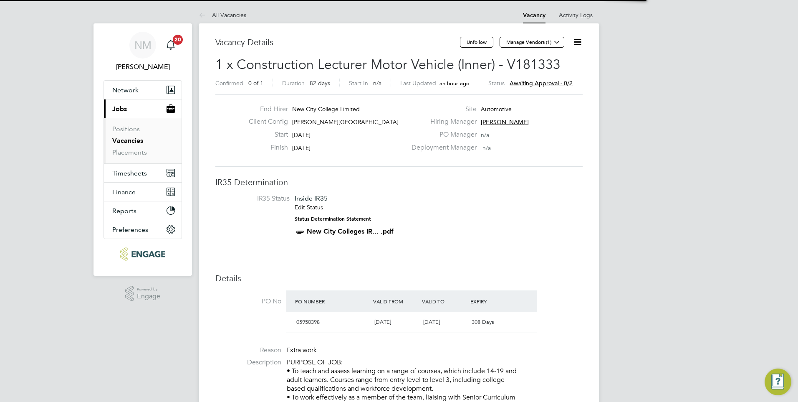  What do you see at coordinates (395, 301) in the screenshot?
I see `div: Valid From` at bounding box center [395, 301].